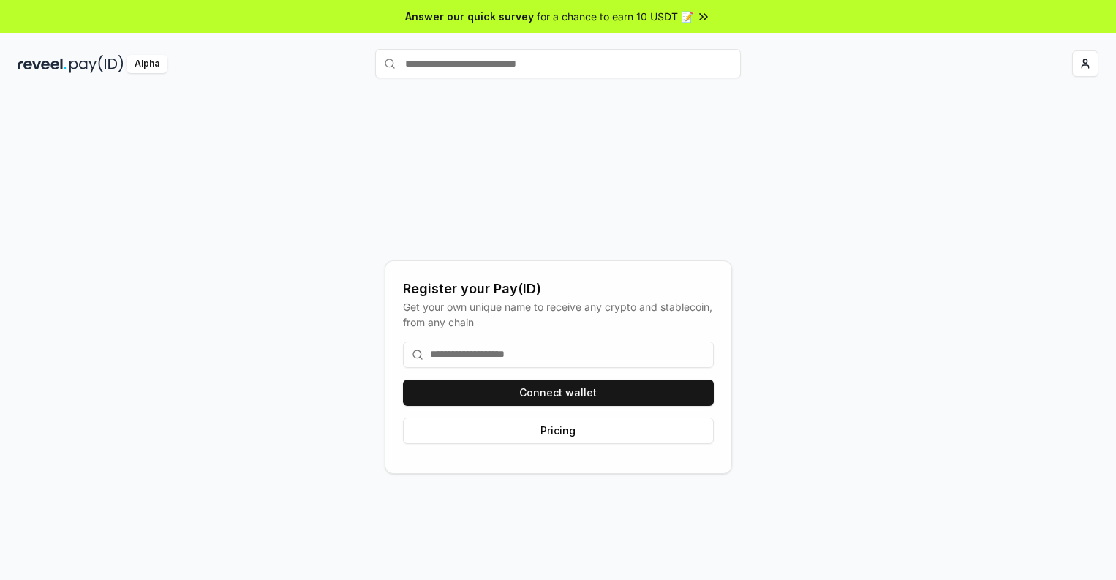  What do you see at coordinates (147, 64) in the screenshot?
I see `div: Alpha` at bounding box center [147, 64].